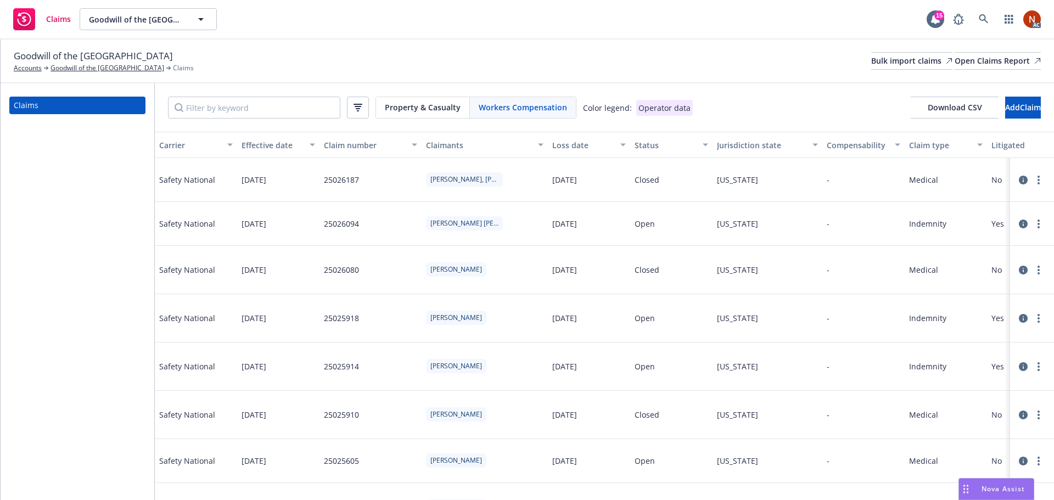  I want to click on button: Nova Assist, so click(996, 489).